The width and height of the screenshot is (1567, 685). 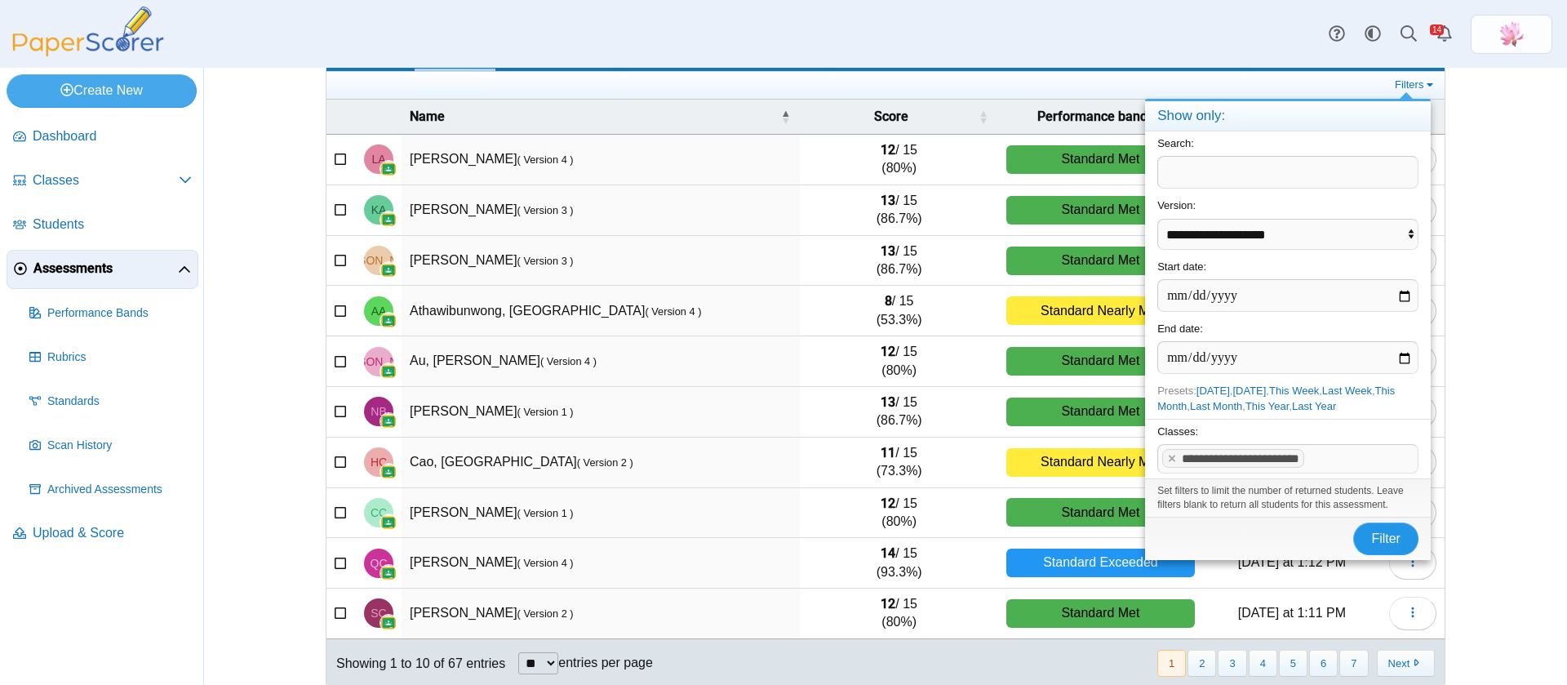 What do you see at coordinates (1276, 397) in the screenshot?
I see `span: Presets: , , , , , , ,` at bounding box center [1276, 397].